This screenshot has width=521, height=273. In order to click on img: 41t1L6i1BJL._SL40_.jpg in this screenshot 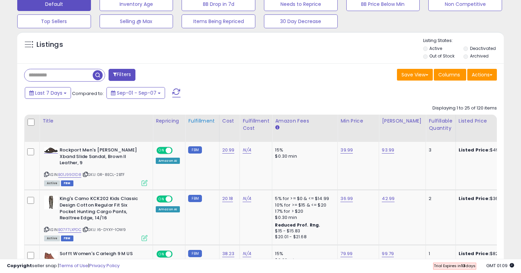, I will do `click(51, 258)`.